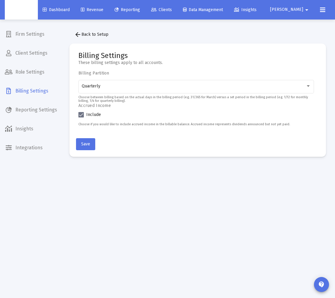 The height and width of the screenshot is (298, 335). Describe the element at coordinates (194, 99) in the screenshot. I see `mat-hint: Choose between billing based on the actual days in the billing period (e.g. 31/365 for March) ver...` at that location.